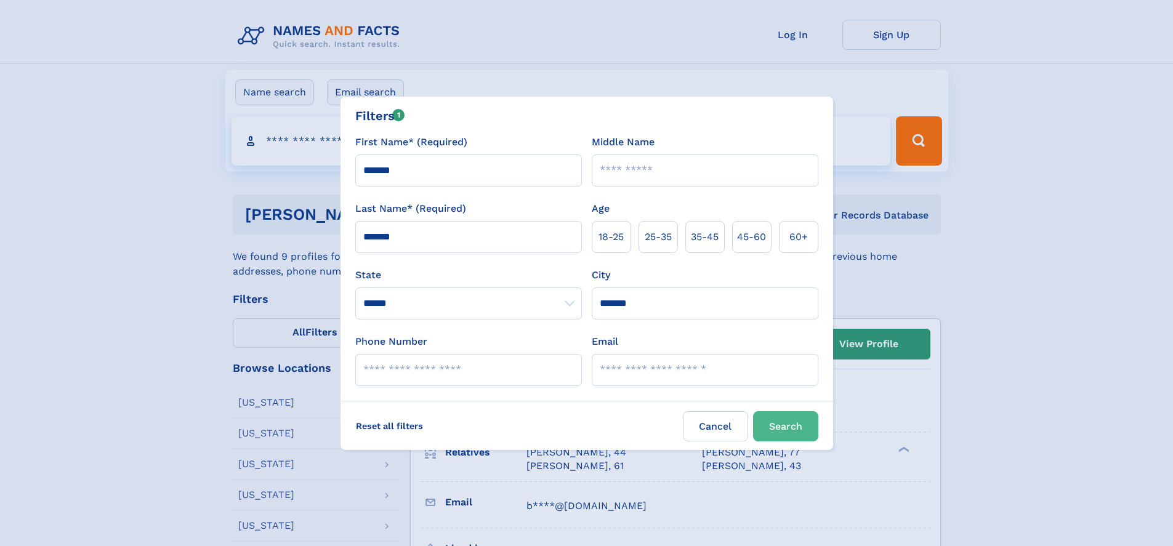  Describe the element at coordinates (601, 275) in the screenshot. I see `label: City` at that location.